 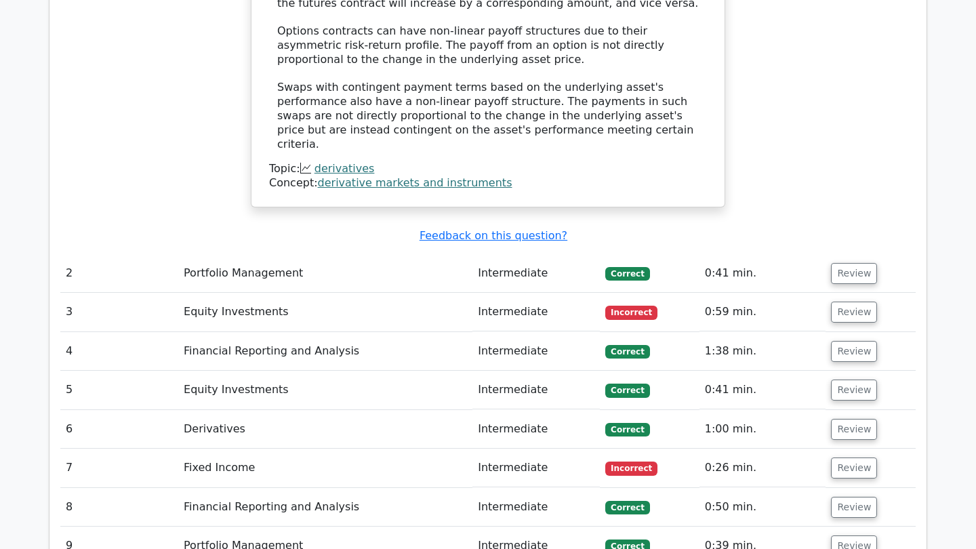 I want to click on a: derivatives, so click(x=344, y=168).